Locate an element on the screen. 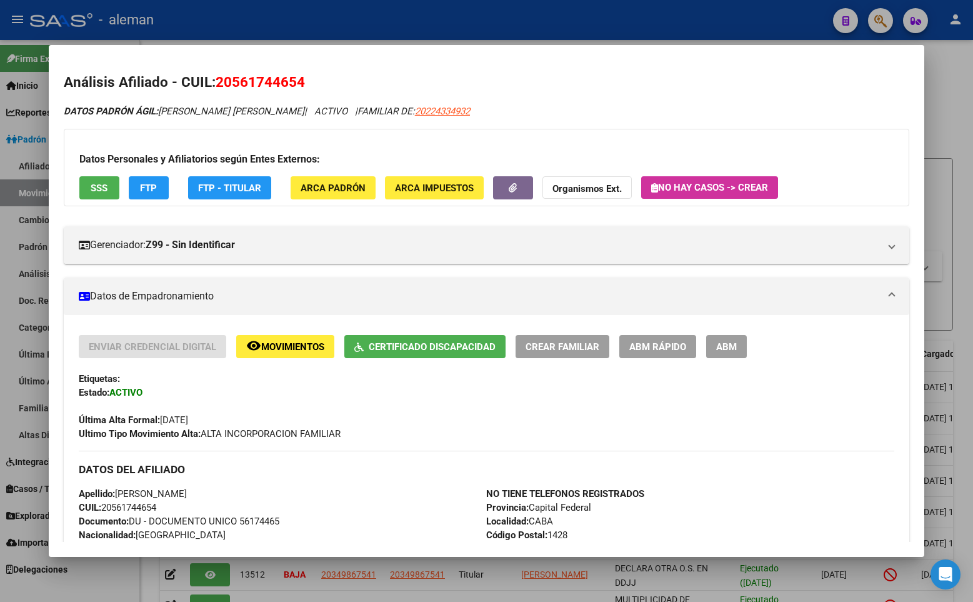 The image size is (973, 602). button: FTP is located at coordinates (149, 187).